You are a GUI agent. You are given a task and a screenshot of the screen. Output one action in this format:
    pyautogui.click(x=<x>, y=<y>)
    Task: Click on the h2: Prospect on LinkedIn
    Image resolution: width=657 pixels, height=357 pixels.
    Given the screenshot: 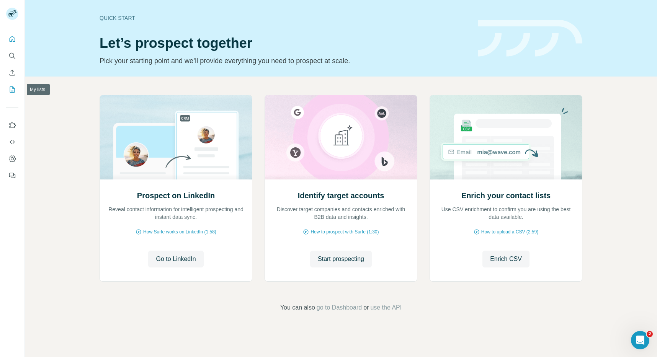 What is the action you would take?
    pyautogui.click(x=176, y=196)
    